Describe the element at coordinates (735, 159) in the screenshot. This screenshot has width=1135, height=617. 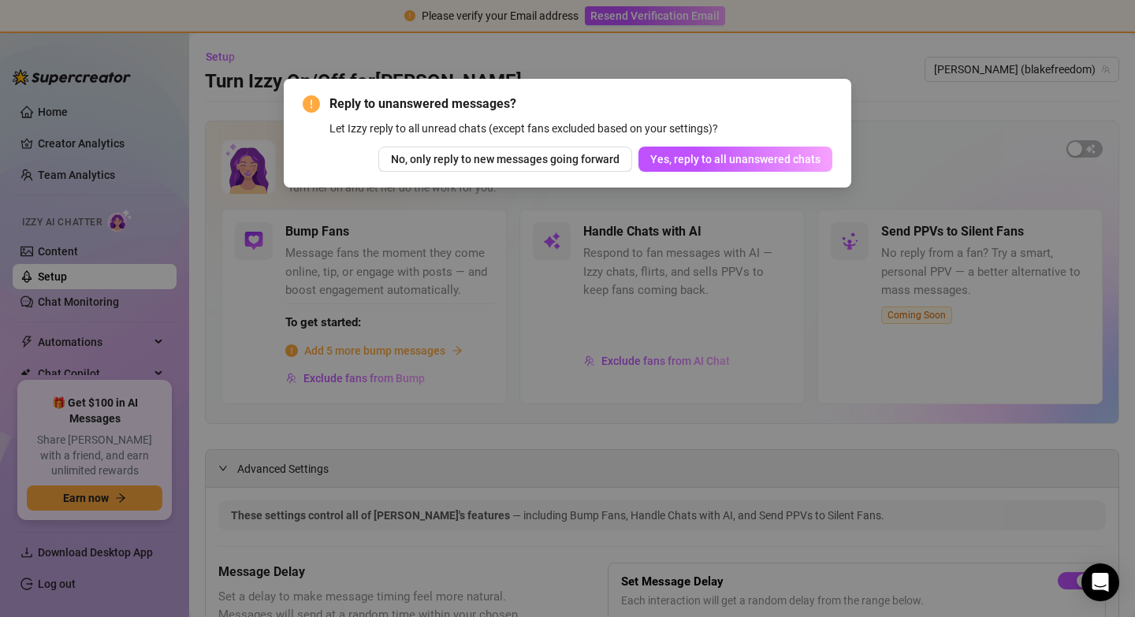
I see `button: Yes, reply to all unanswered chats` at that location.